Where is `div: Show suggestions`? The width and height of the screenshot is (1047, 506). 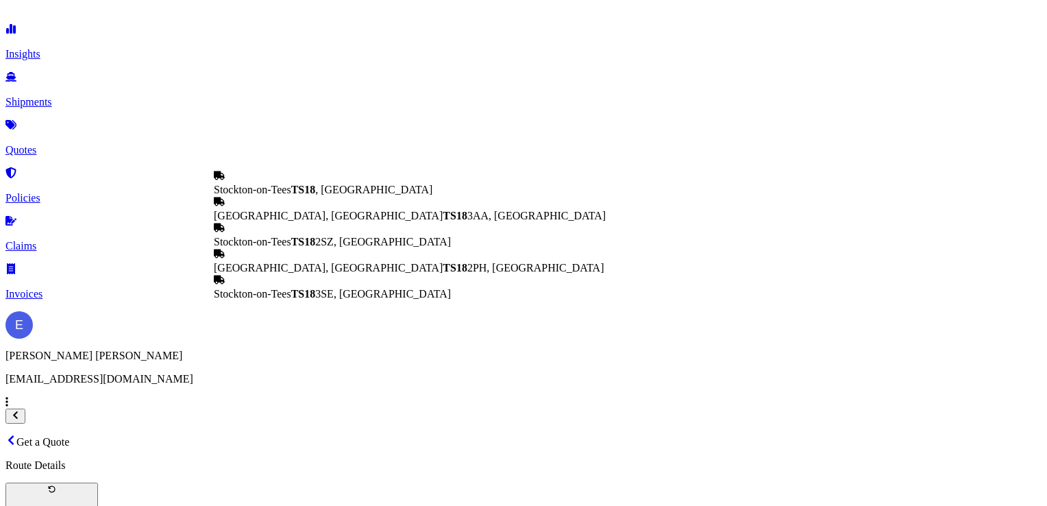 div: Show suggestions is located at coordinates (410, 235).